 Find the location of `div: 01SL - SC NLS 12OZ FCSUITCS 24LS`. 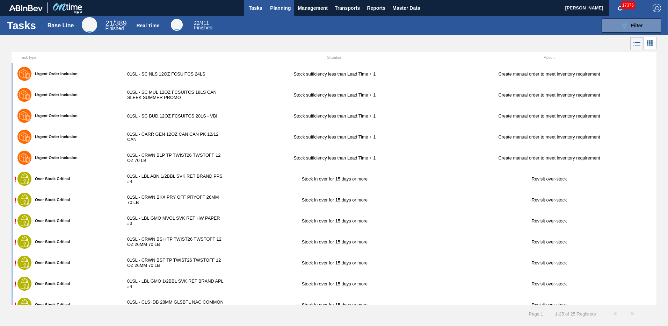

div: 01SL - SC NLS 12OZ FCSUITCS 24LS is located at coordinates (174, 74).